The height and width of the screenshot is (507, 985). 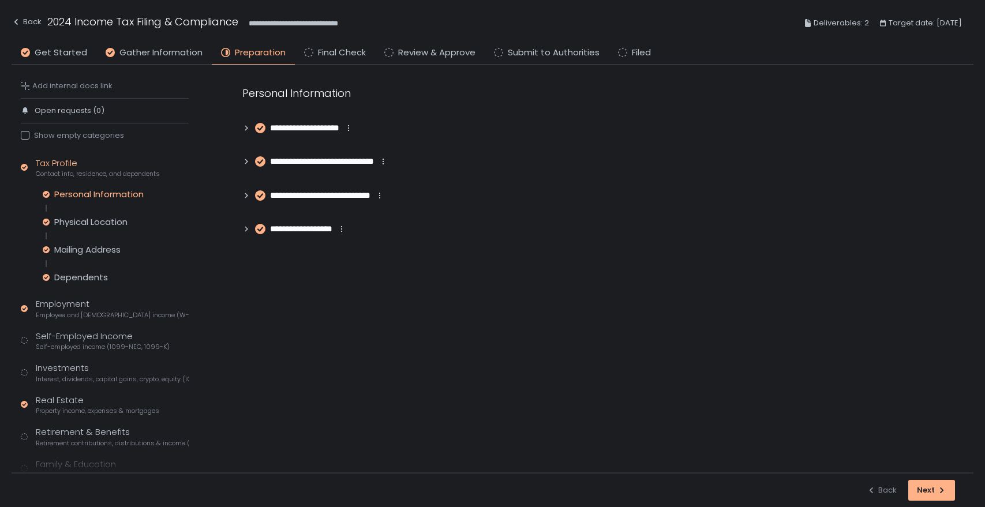 What do you see at coordinates (98, 168) in the screenshot?
I see `div: Tax Profile` at bounding box center [98, 168].